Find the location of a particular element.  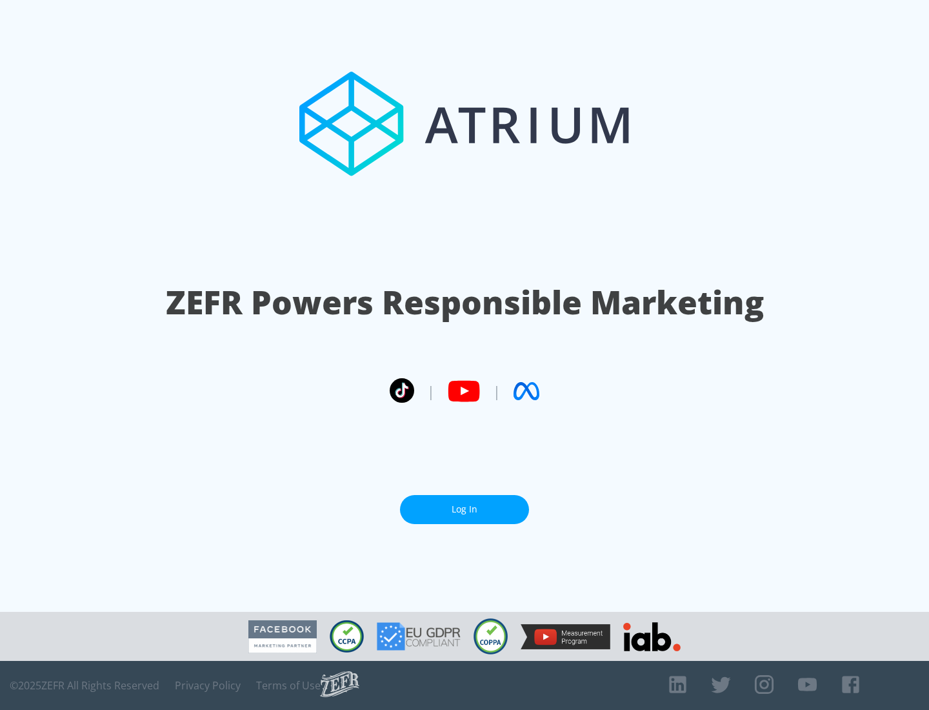

a: Terms of Use is located at coordinates (288, 685).